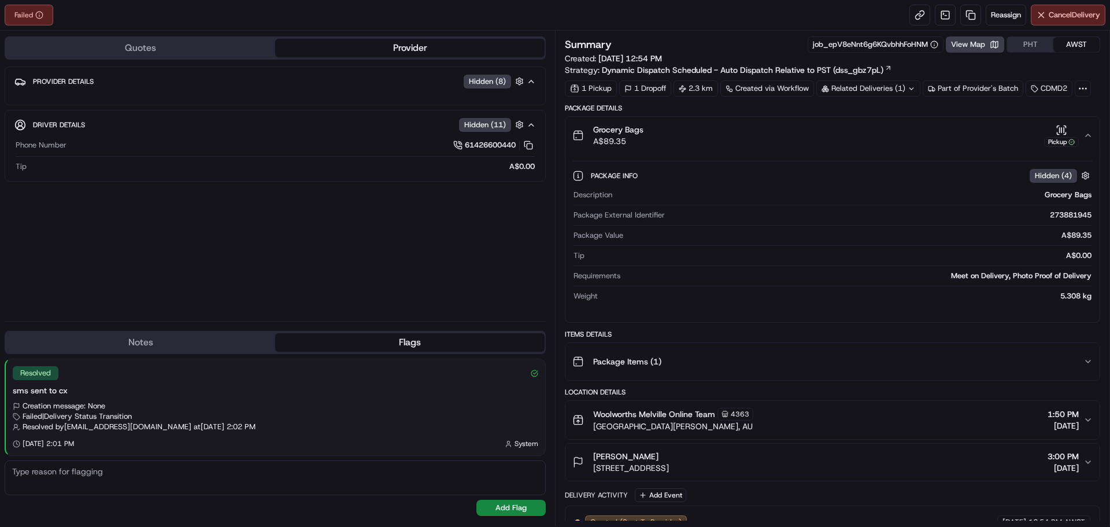  Describe the element at coordinates (275, 124) in the screenshot. I see `button: Driver DetailsHidden (11)` at that location.